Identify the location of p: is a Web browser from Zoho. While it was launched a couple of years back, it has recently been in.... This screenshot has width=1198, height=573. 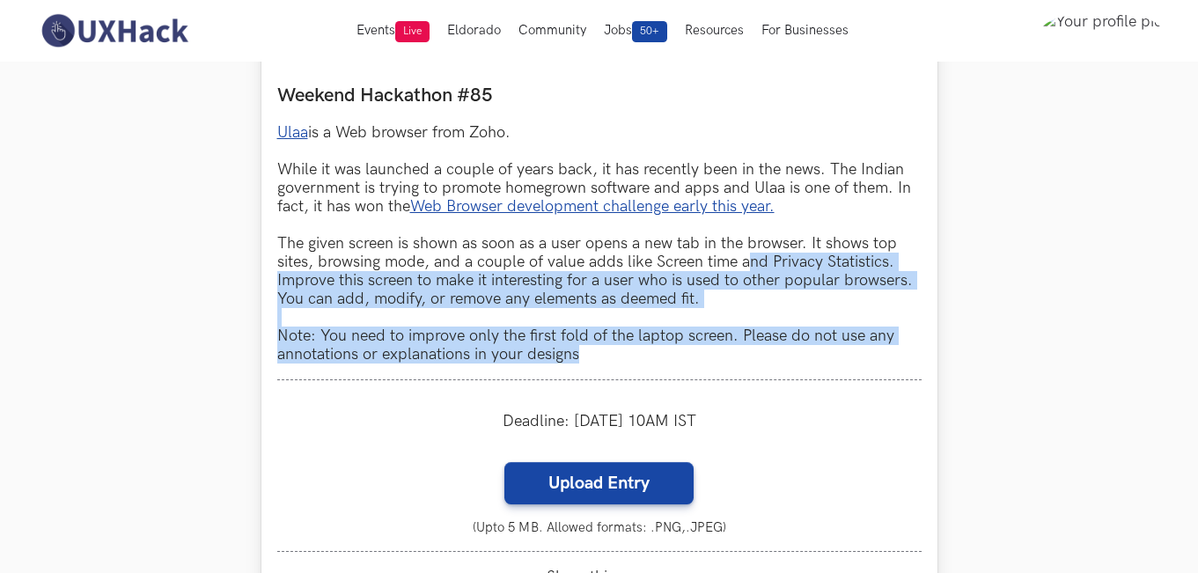
(599, 243).